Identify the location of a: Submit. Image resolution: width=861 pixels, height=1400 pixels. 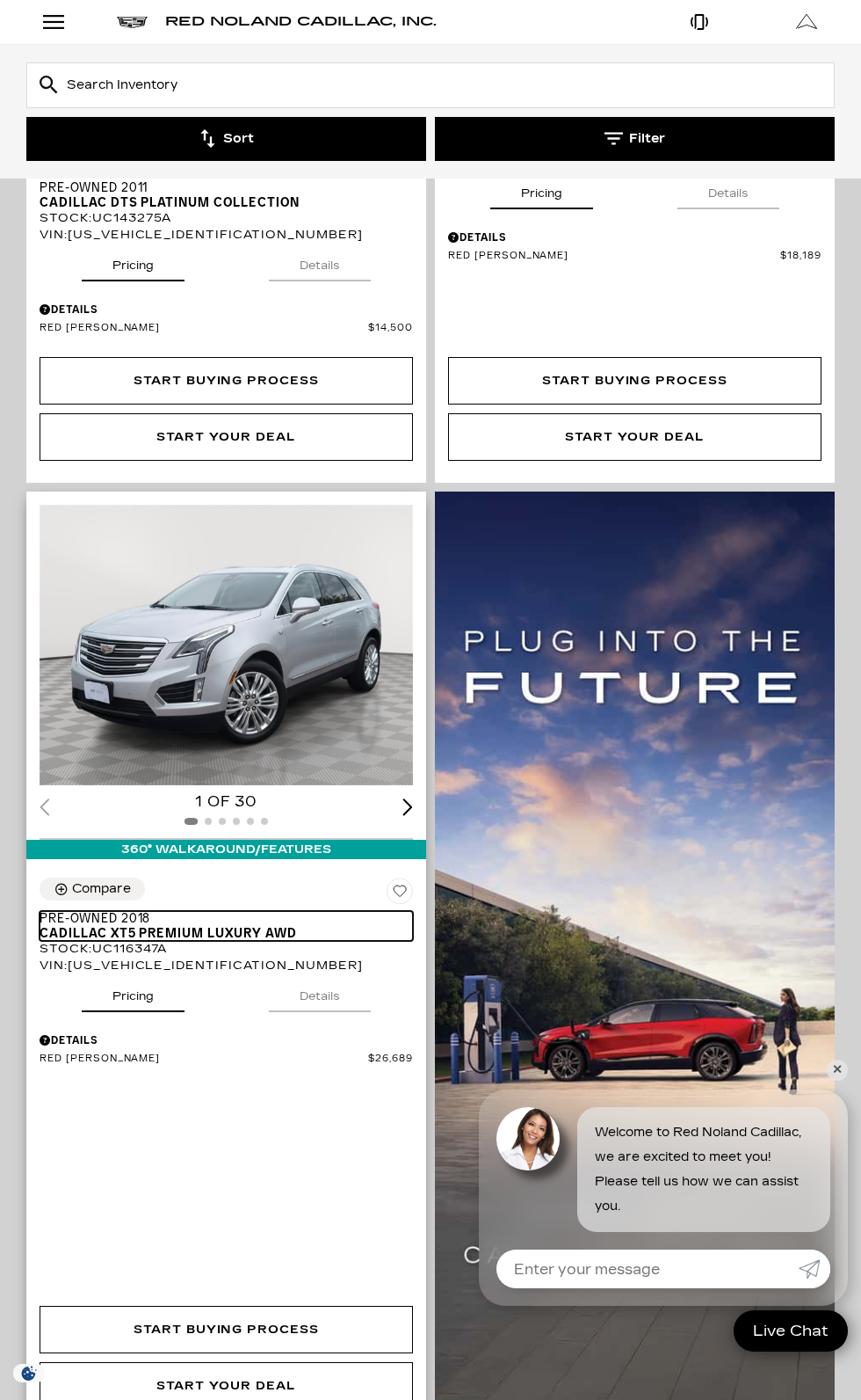
(815, 1269).